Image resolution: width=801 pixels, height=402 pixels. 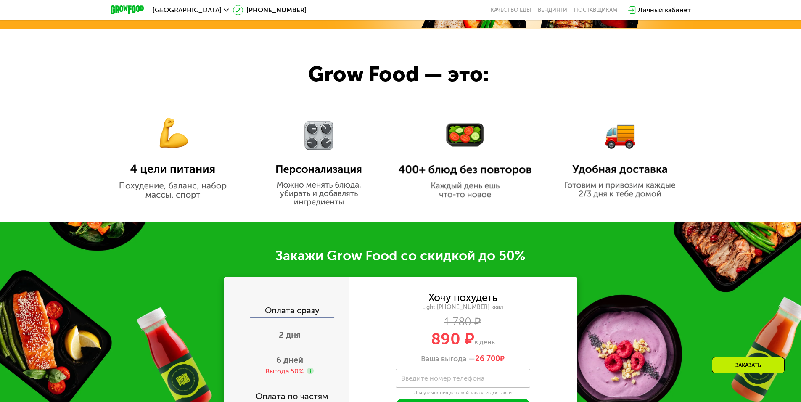 I want to click on div: Хочу похудеть, so click(x=463, y=298).